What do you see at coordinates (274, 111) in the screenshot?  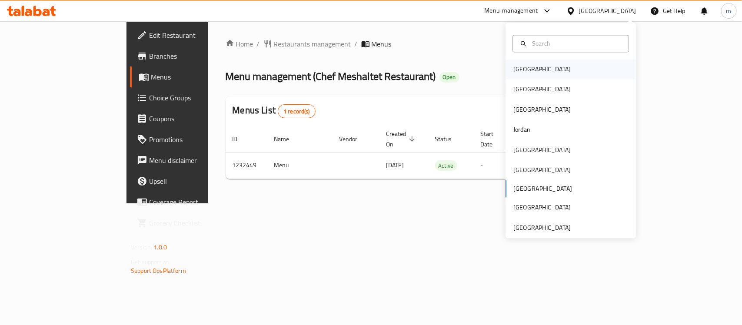 I see `h2: Menus List` at bounding box center [274, 111].